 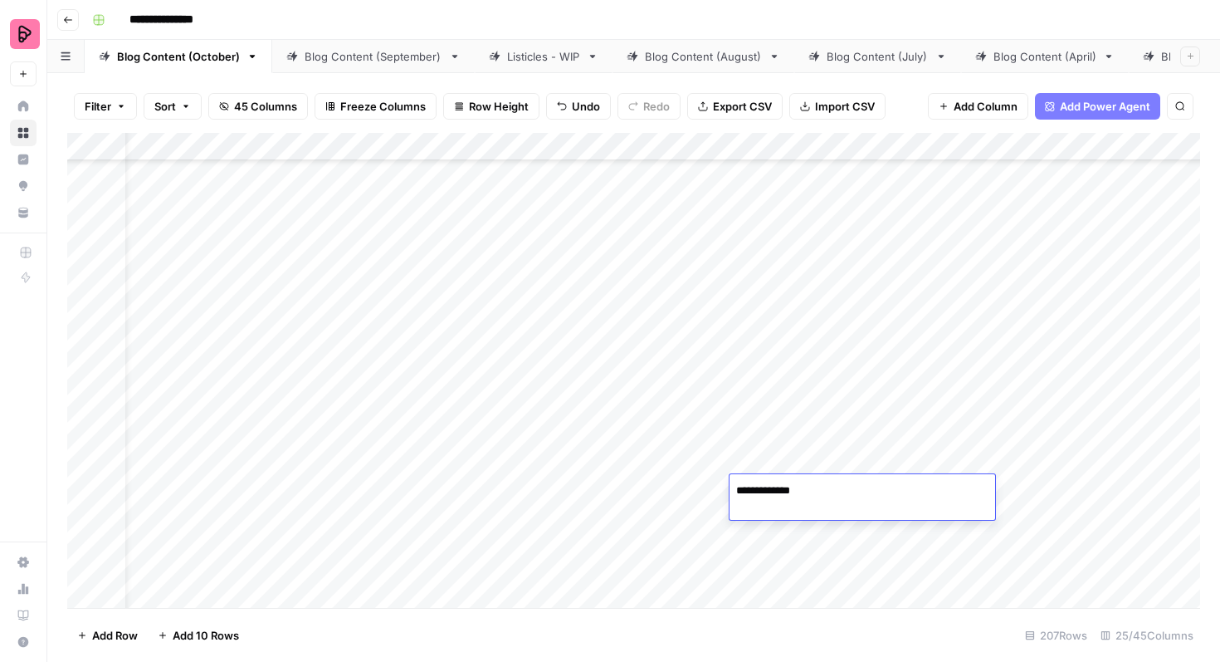 I want to click on button: Redo, so click(x=649, y=106).